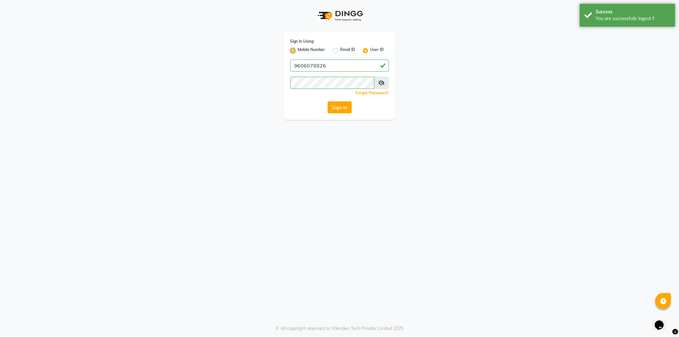 The height and width of the screenshot is (337, 679). Describe the element at coordinates (372, 93) in the screenshot. I see `a: Forgot Password?` at that location.